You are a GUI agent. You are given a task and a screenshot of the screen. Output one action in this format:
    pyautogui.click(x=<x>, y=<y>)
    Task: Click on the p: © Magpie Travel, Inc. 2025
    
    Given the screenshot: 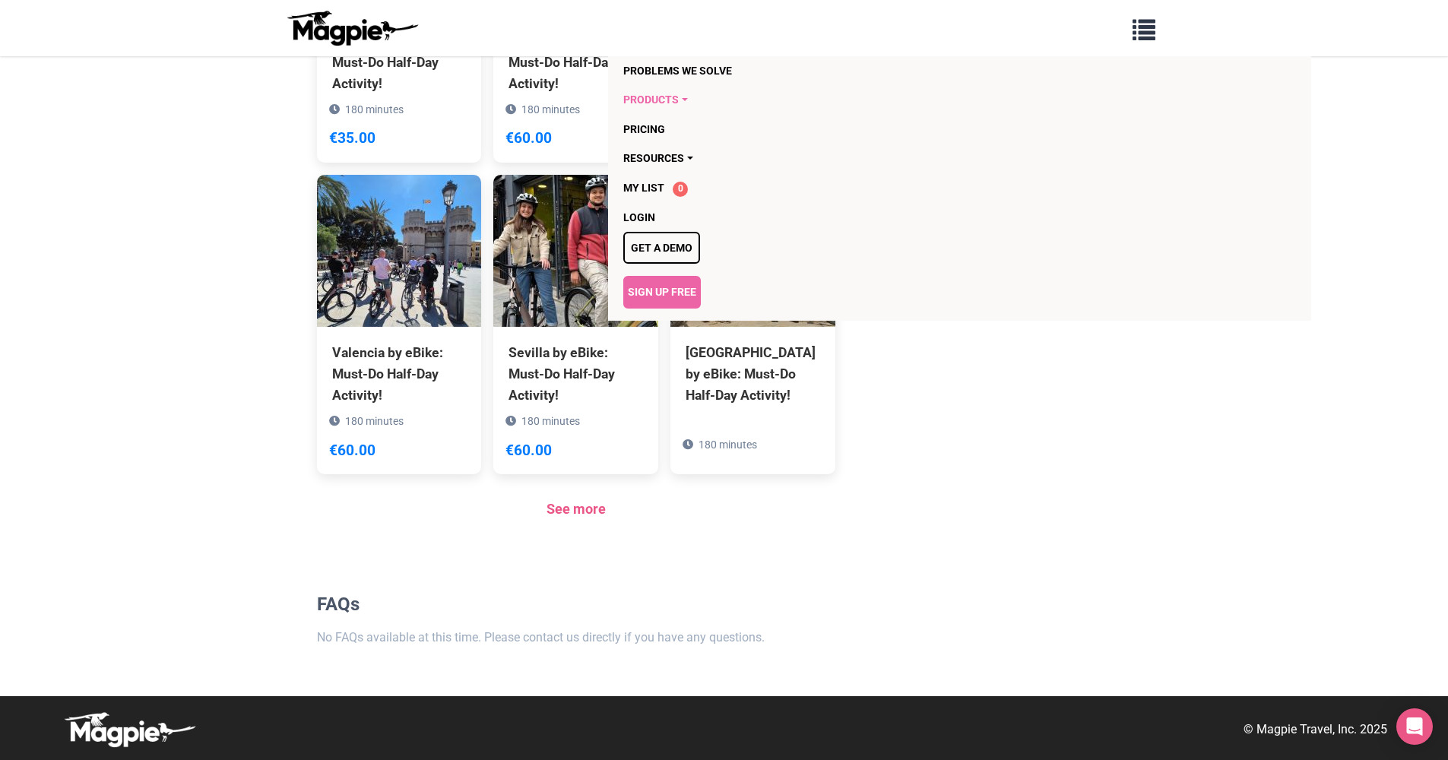 What is the action you would take?
    pyautogui.click(x=1315, y=730)
    